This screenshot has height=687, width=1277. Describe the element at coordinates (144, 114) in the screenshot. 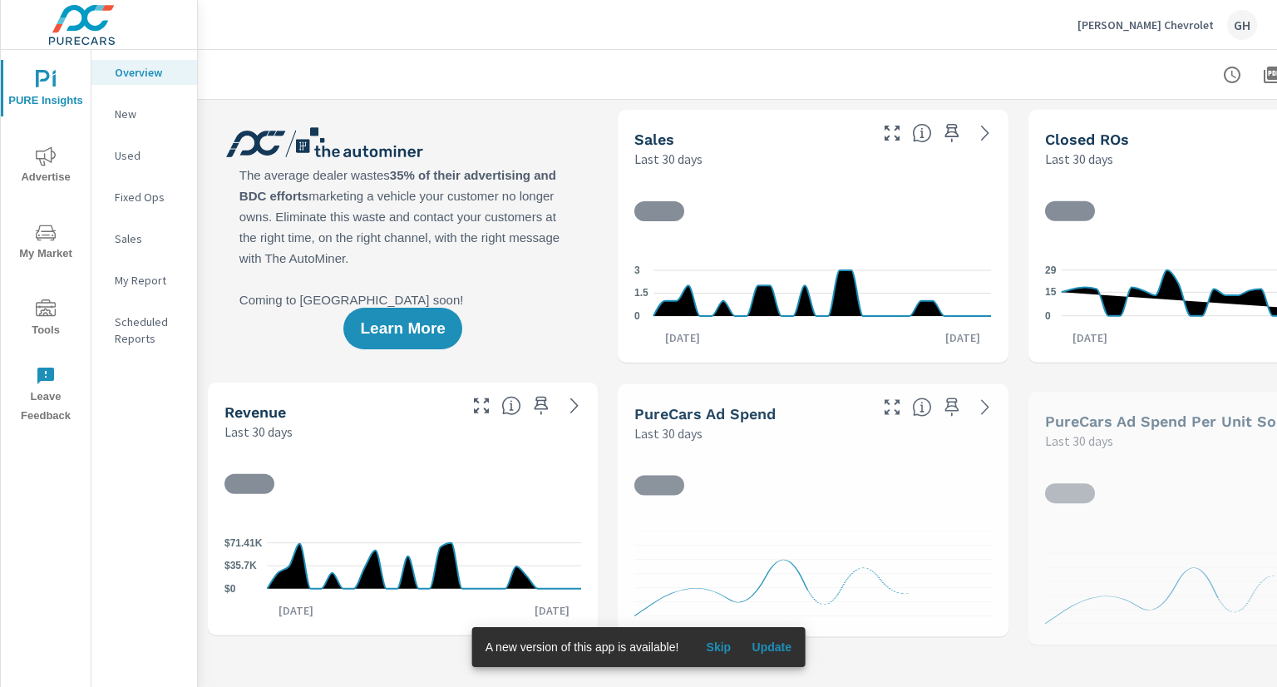

I see `div: New` at that location.